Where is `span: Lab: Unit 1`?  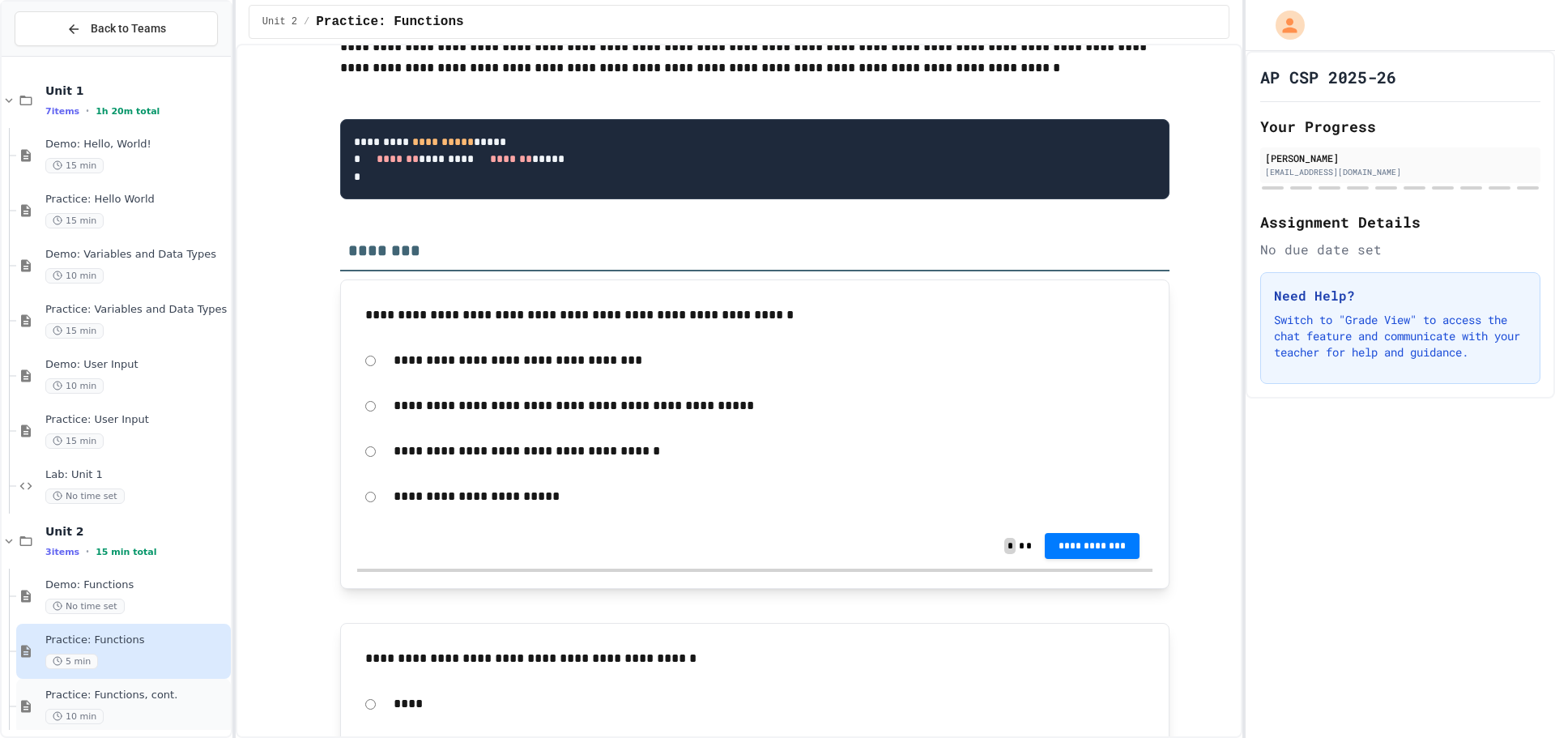 span: Lab: Unit 1 is located at coordinates (136, 475).